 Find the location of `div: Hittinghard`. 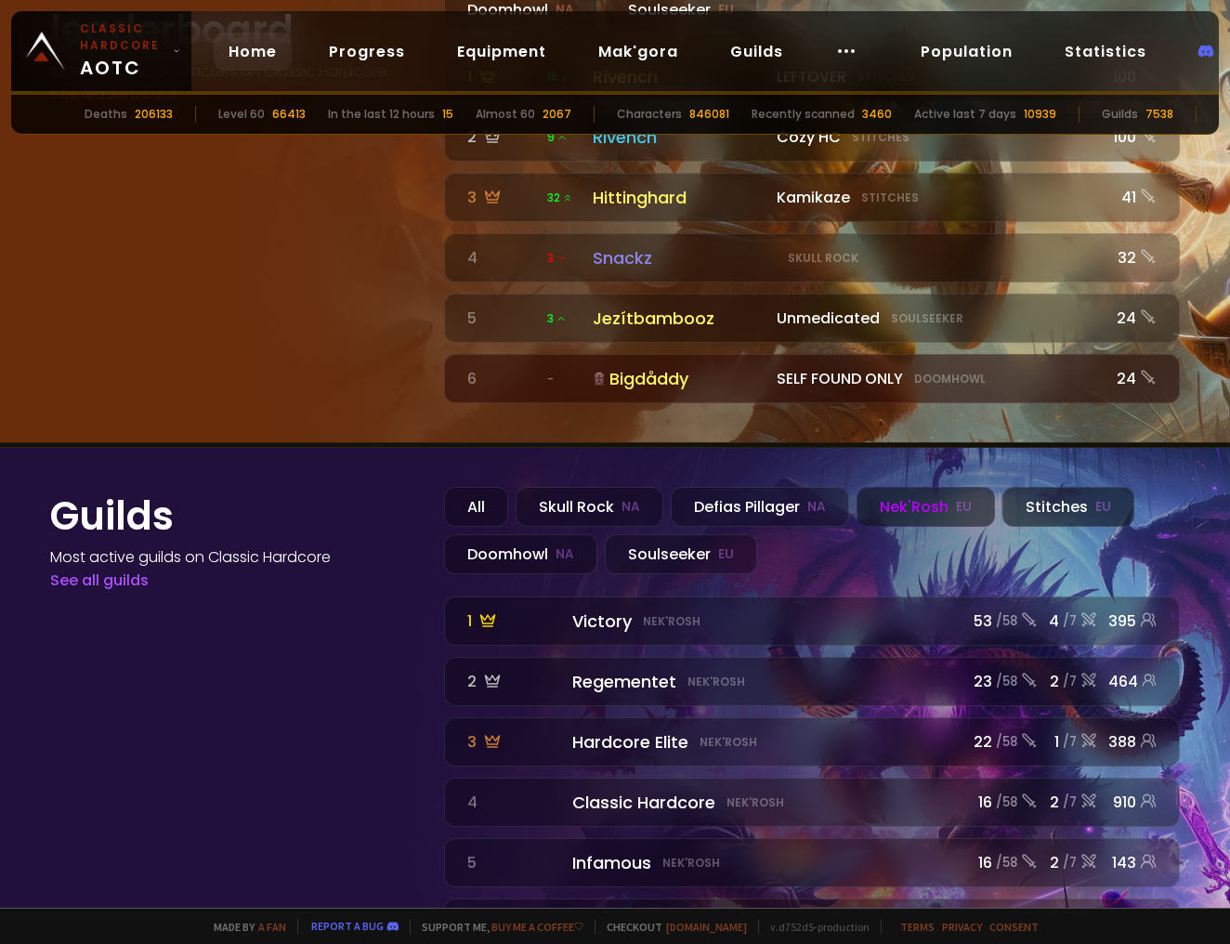

div: Hittinghard is located at coordinates (679, 197).